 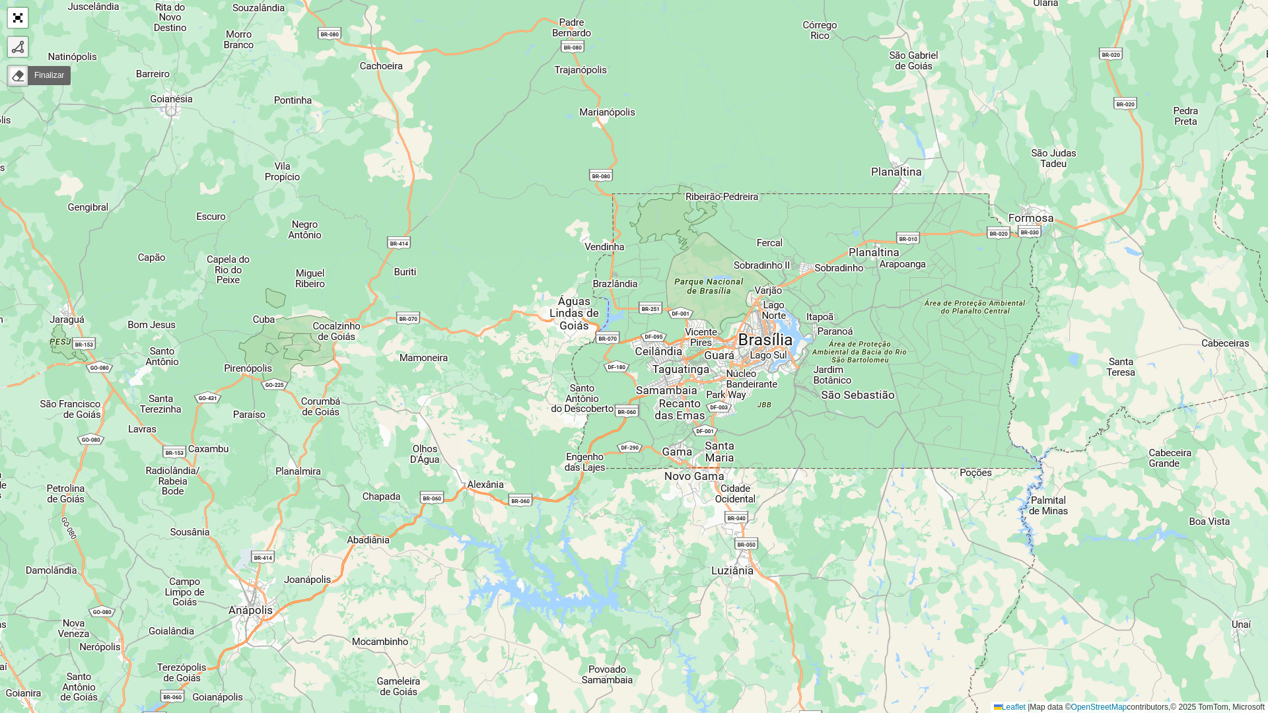 What do you see at coordinates (18, 18) in the screenshot?
I see `a: Abrir mapa em tela cheia` at bounding box center [18, 18].